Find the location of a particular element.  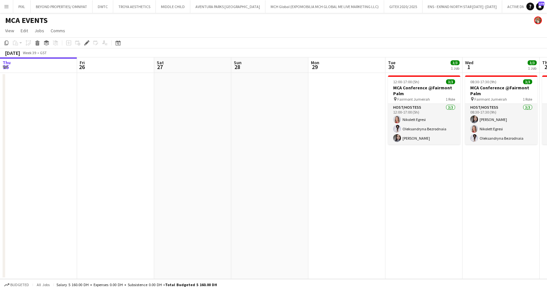

a: Comms is located at coordinates (58, 31).